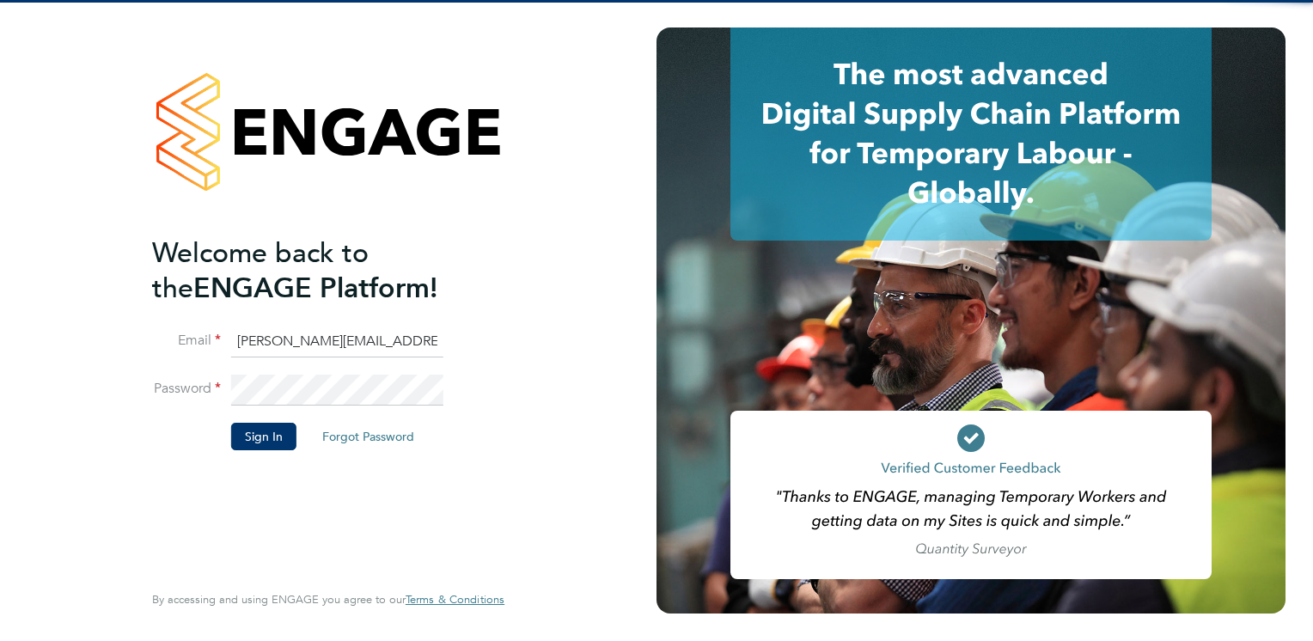 This screenshot has height=641, width=1313. What do you see at coordinates (368, 437) in the screenshot?
I see `button: Forgot Password` at bounding box center [368, 437].